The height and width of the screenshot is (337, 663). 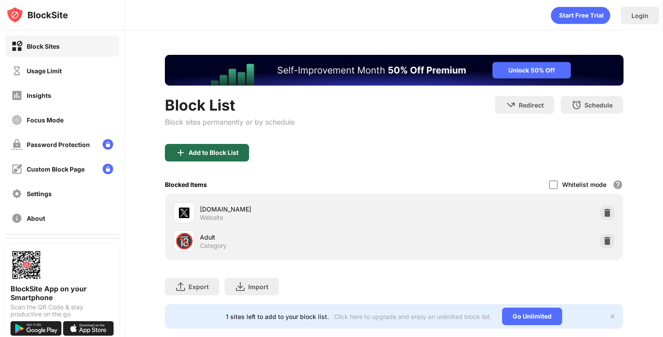 I want to click on img: options-page-qr-code.png, so click(x=26, y=265).